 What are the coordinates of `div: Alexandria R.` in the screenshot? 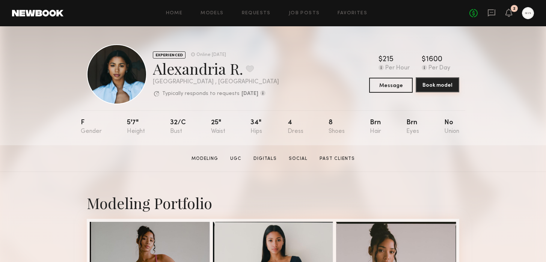 It's located at (216, 68).